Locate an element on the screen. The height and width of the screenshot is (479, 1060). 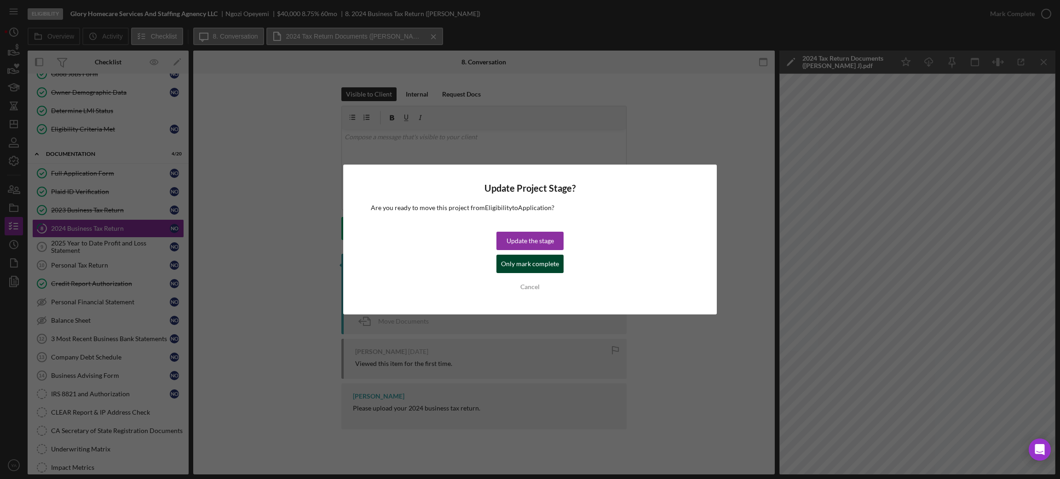
h4: Update Project Stage? is located at coordinates (529, 188).